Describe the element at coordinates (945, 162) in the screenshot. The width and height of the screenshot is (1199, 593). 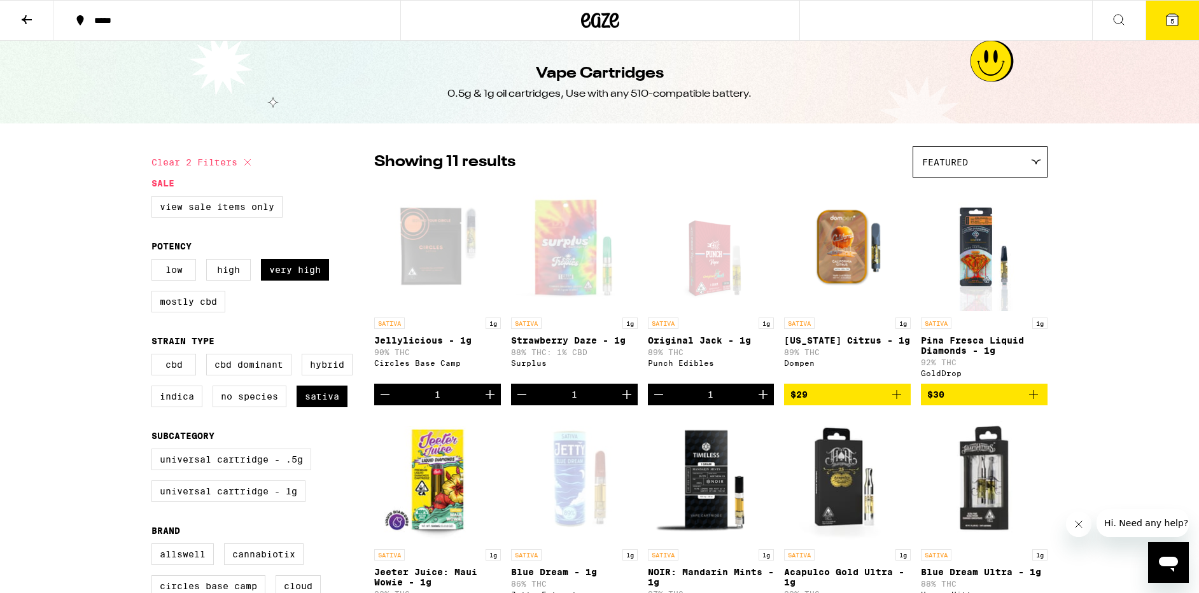
I see `span: Featured` at that location.